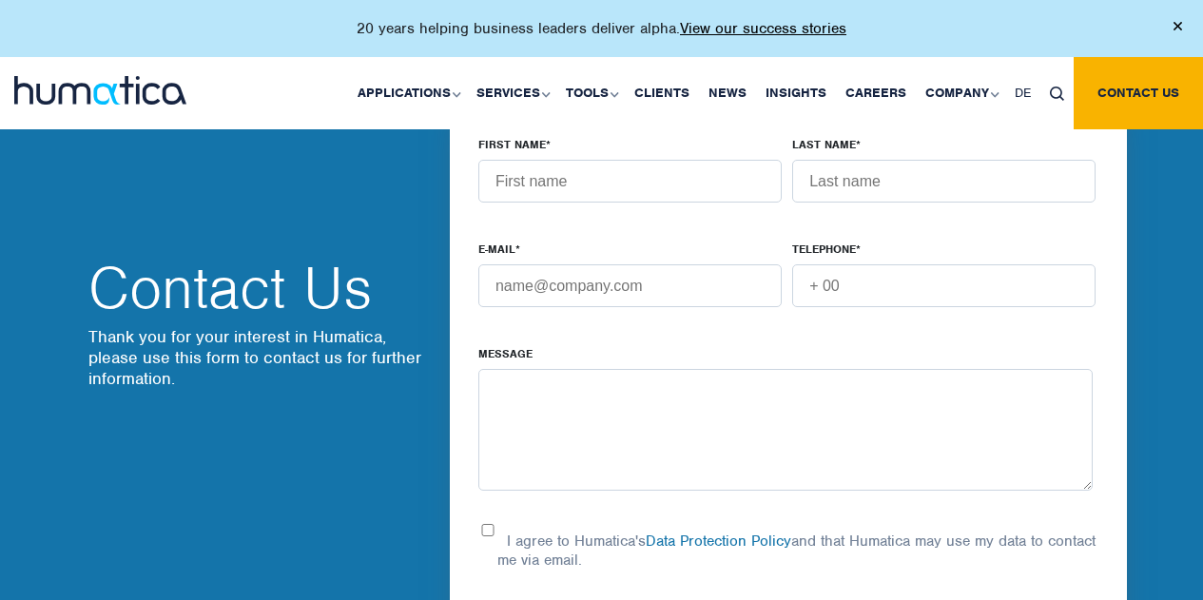  Describe the element at coordinates (512, 145) in the screenshot. I see `span: FIRST NAME` at that location.